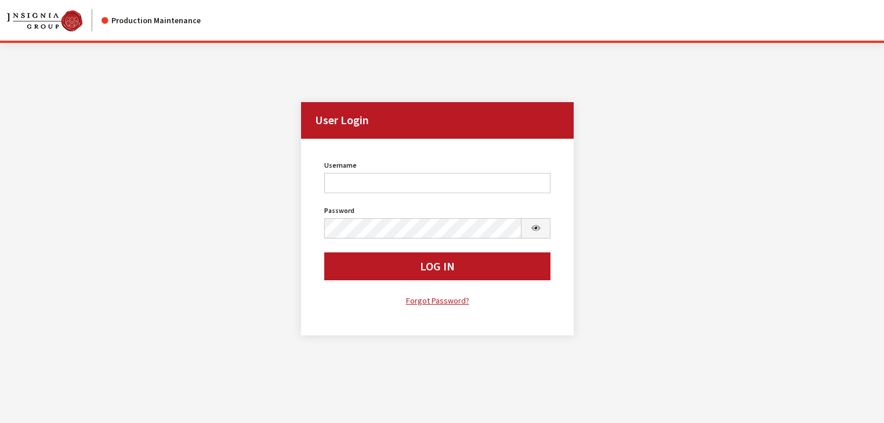 The height and width of the screenshot is (423, 884). Describe the element at coordinates (437, 300) in the screenshot. I see `a: Forgot Password?` at that location.